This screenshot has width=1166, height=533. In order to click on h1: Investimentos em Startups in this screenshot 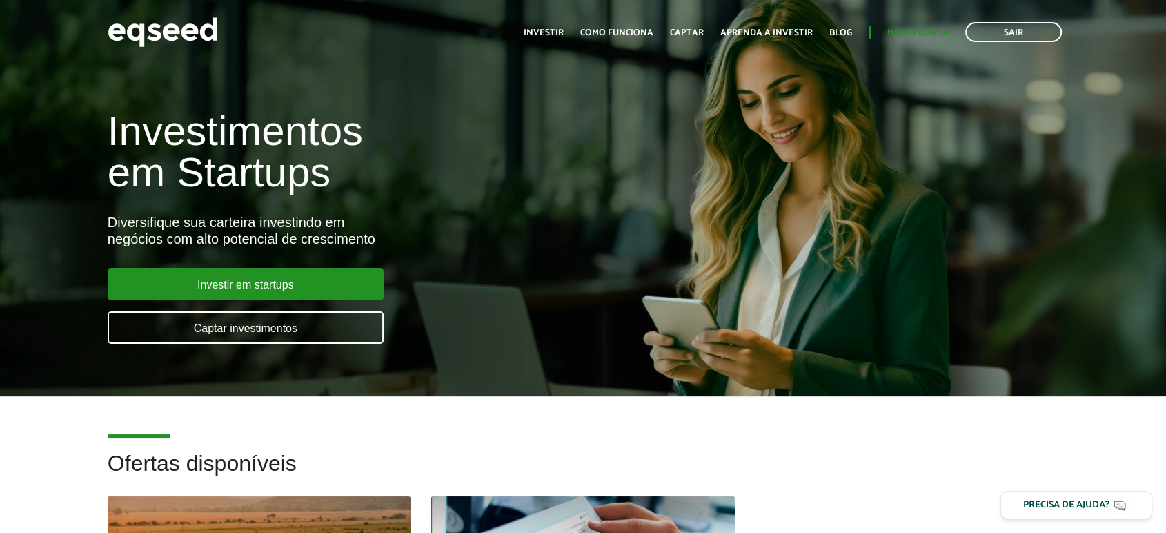, I will do `click(388, 152)`.